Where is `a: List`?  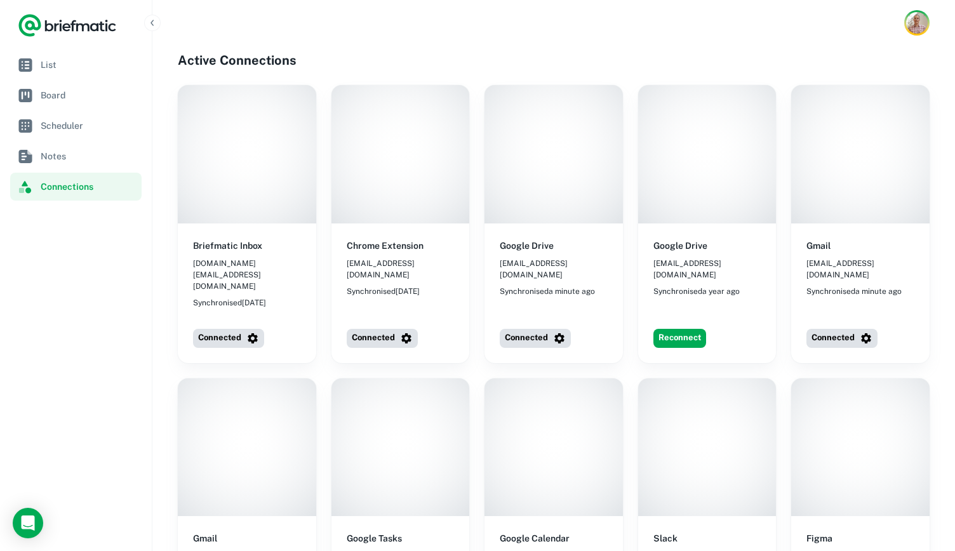
a: List is located at coordinates (76, 65).